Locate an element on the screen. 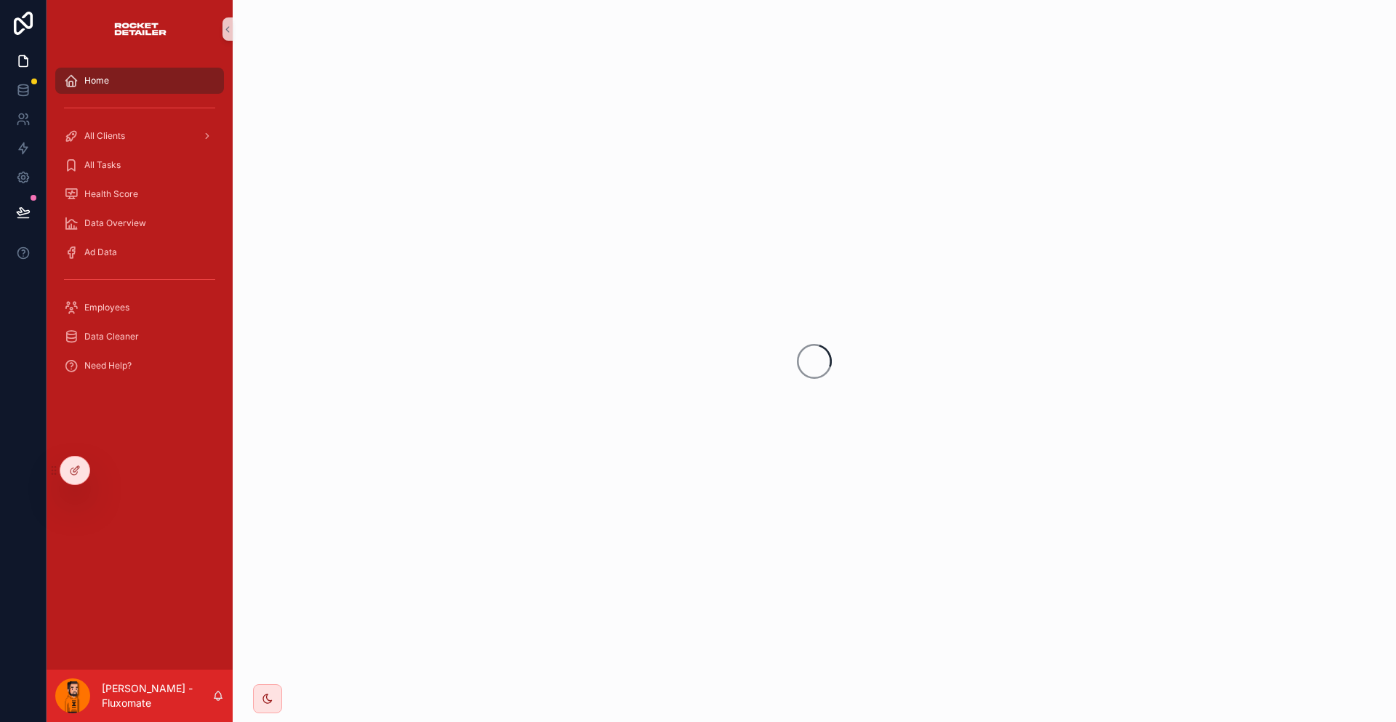 The width and height of the screenshot is (1396, 722). a: All Tasks is located at coordinates (140, 165).